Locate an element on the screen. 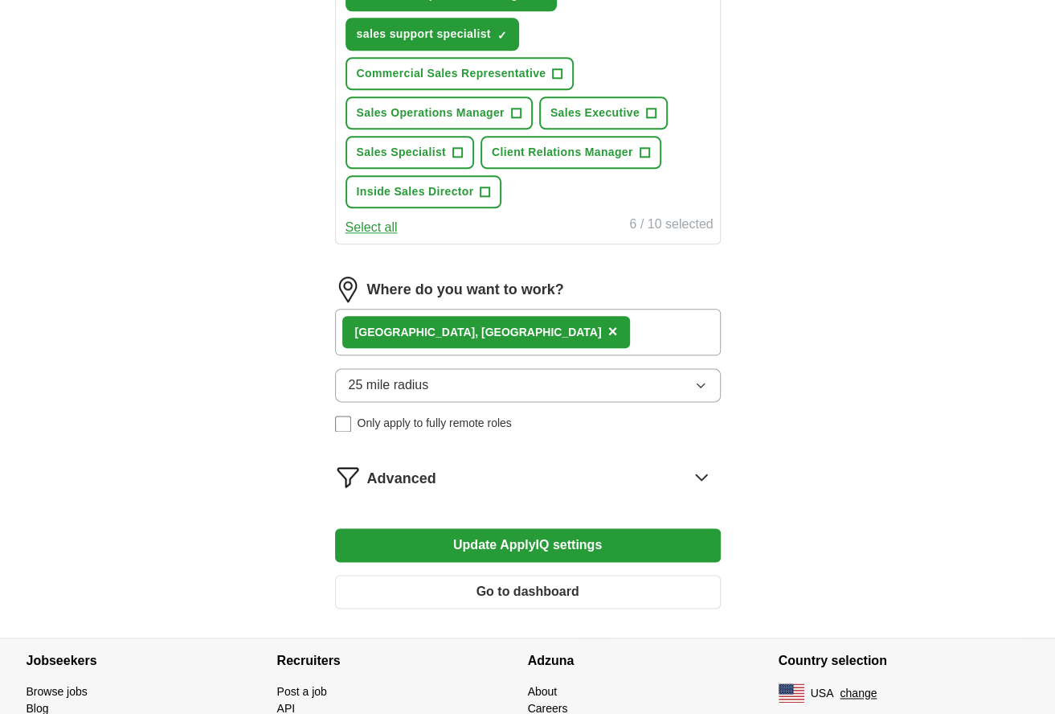 This screenshot has height=714, width=1055. label: Where do you want to work? is located at coordinates (465, 289).